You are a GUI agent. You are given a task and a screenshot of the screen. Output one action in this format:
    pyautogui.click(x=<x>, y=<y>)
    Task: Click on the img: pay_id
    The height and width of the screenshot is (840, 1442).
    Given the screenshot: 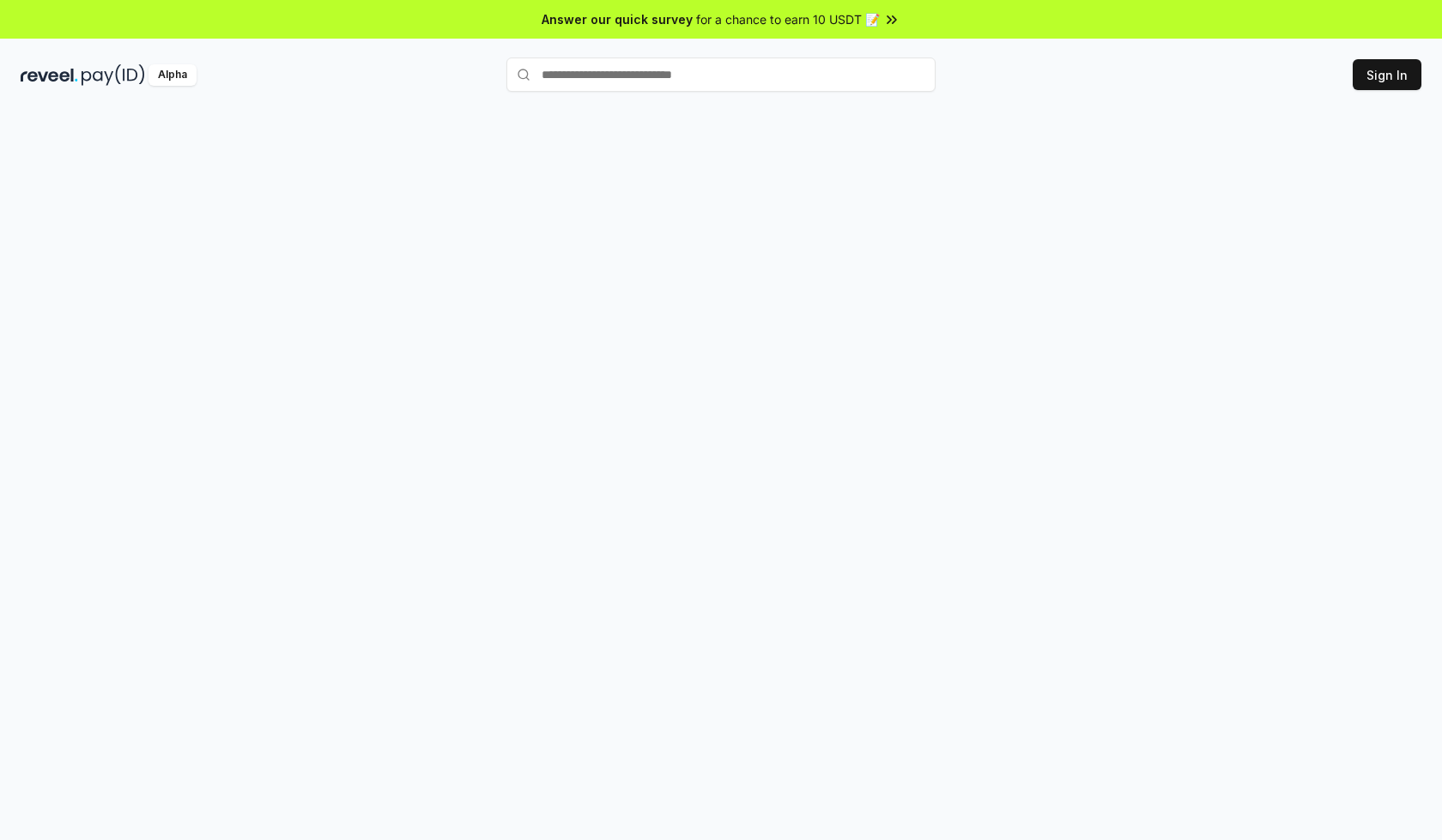 What is the action you would take?
    pyautogui.click(x=113, y=75)
    